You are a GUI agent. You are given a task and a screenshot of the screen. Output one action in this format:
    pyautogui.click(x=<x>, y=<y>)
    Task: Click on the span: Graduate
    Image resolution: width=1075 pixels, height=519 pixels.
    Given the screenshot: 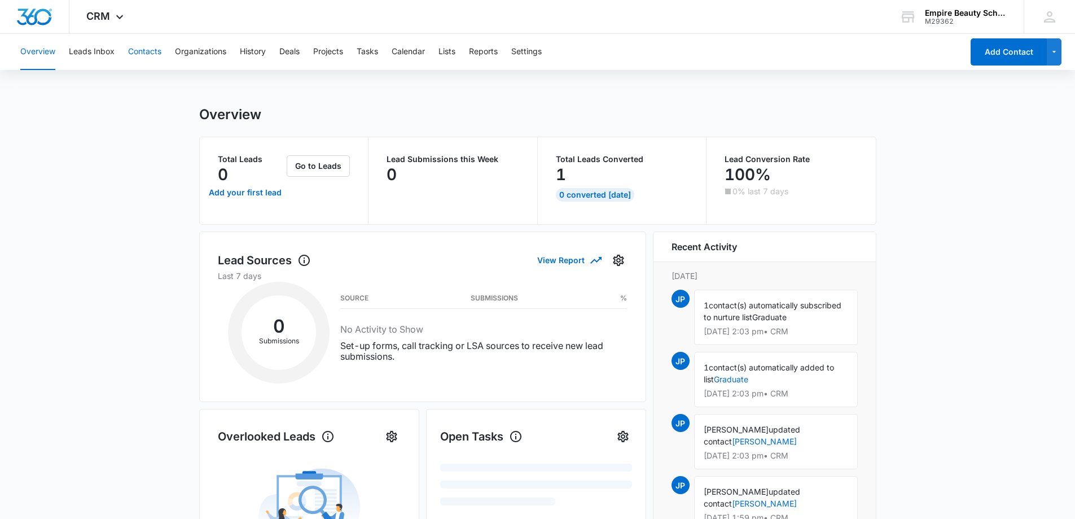 What is the action you would take?
    pyautogui.click(x=769, y=317)
    